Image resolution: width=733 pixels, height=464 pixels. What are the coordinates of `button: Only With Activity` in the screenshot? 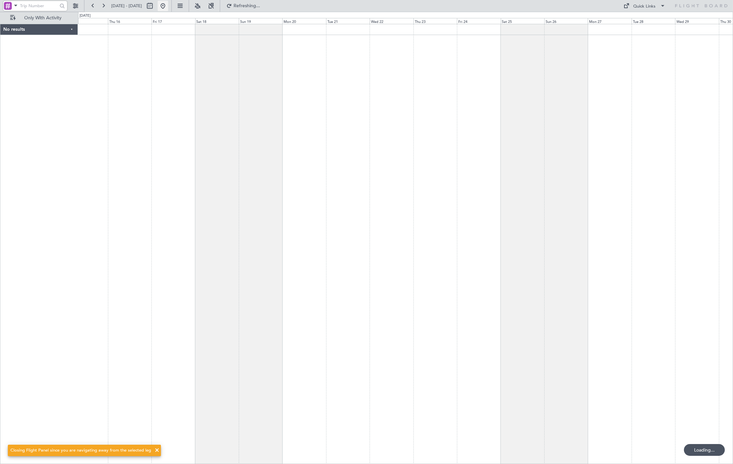 It's located at (39, 18).